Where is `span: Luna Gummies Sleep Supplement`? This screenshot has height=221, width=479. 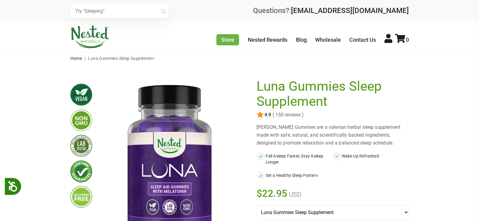 span: Luna Gummies Sleep Supplement is located at coordinates (121, 58).